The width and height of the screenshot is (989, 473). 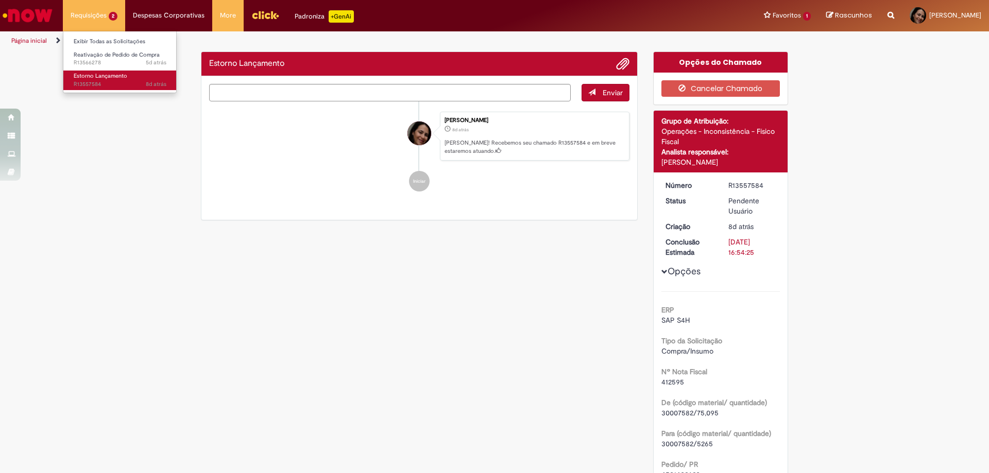 What do you see at coordinates (721, 62) in the screenshot?
I see `div: Opções do Chamado` at bounding box center [721, 62].